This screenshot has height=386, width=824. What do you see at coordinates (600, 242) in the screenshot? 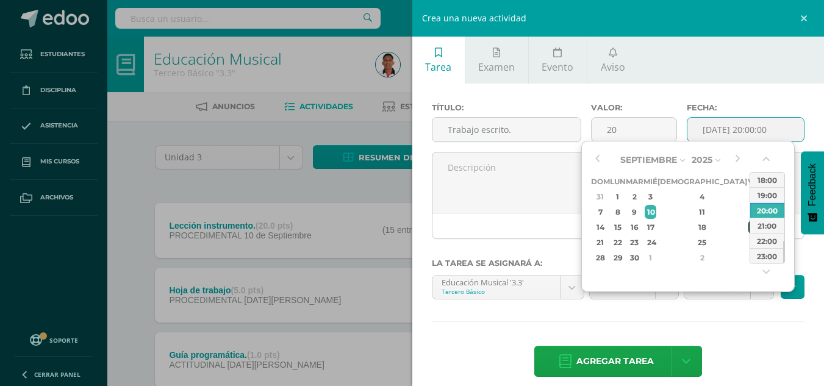
I see `div: 21` at bounding box center [600, 242].